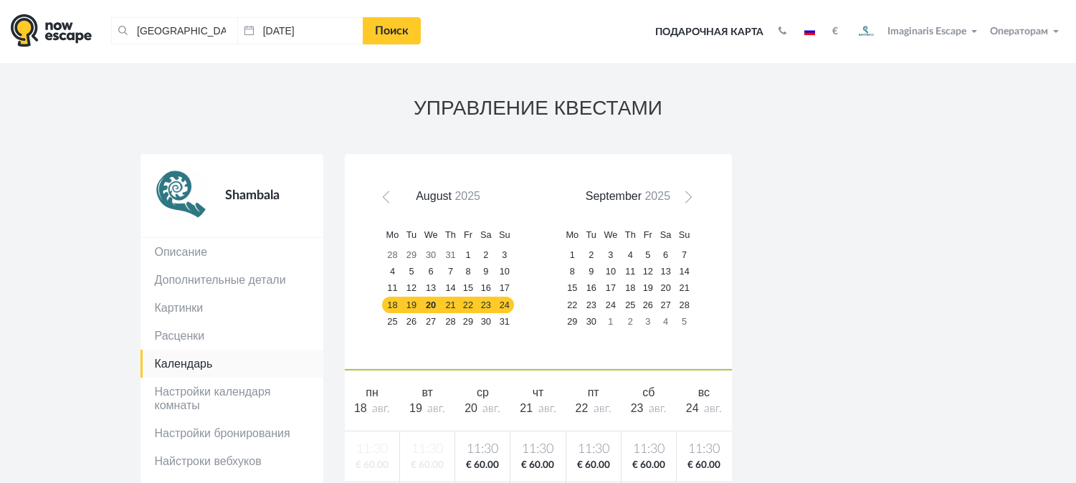 The image size is (1076, 483). Describe the element at coordinates (685, 200) in the screenshot. I see `a: Next` at that location.